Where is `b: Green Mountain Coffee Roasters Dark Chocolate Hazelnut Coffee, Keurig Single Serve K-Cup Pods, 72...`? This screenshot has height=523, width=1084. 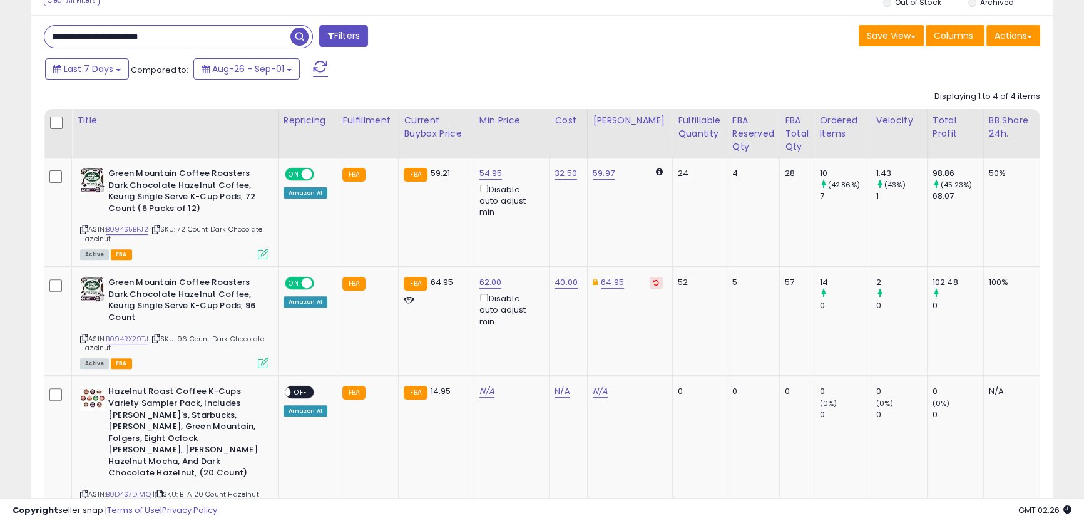
b: Green Mountain Coffee Roasters Dark Chocolate Hazelnut Coffee, Keurig Single Serve K-Cup Pods, 72... is located at coordinates (184, 192).